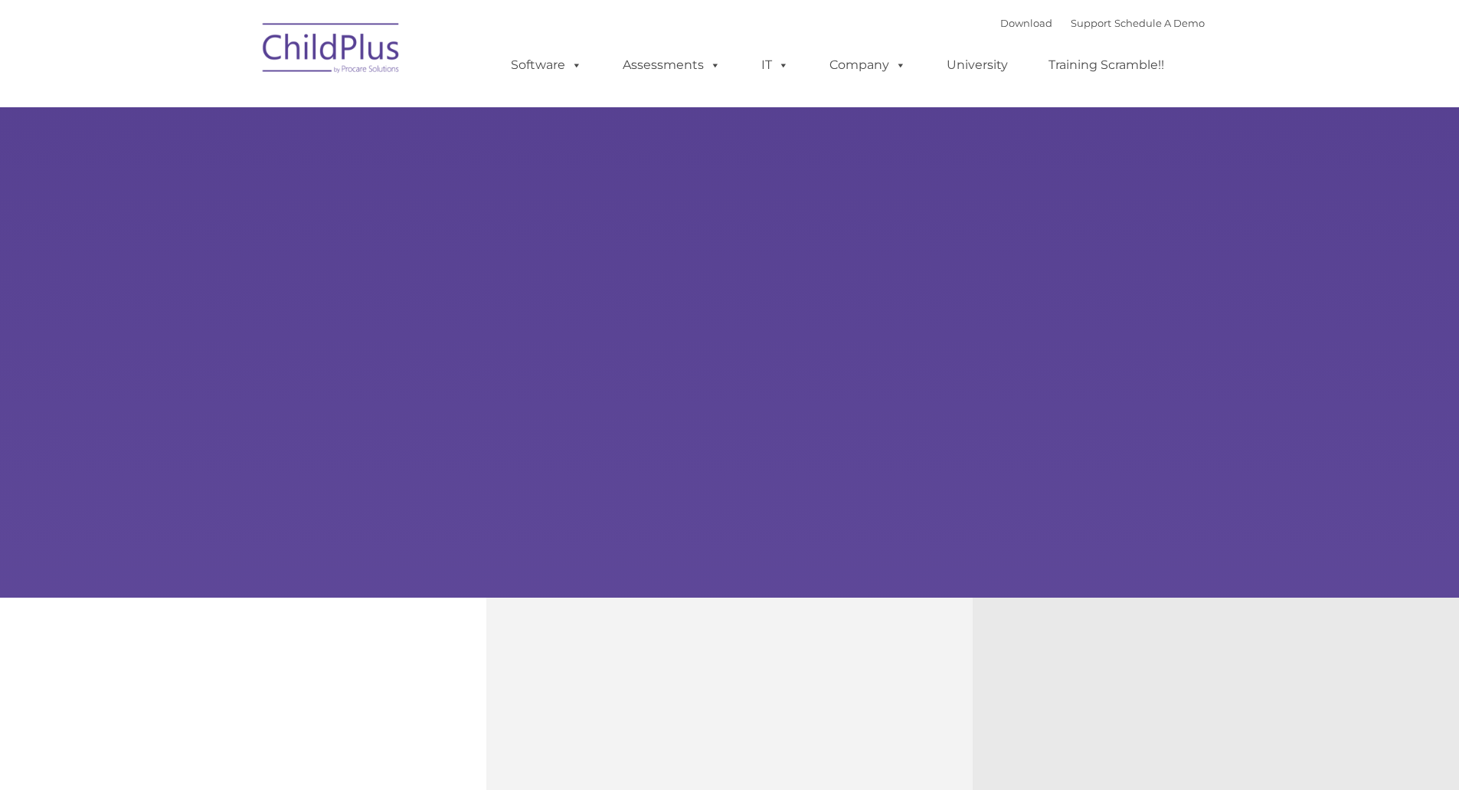 The width and height of the screenshot is (1459, 790). What do you see at coordinates (868, 65) in the screenshot?
I see `a: Company` at bounding box center [868, 65].